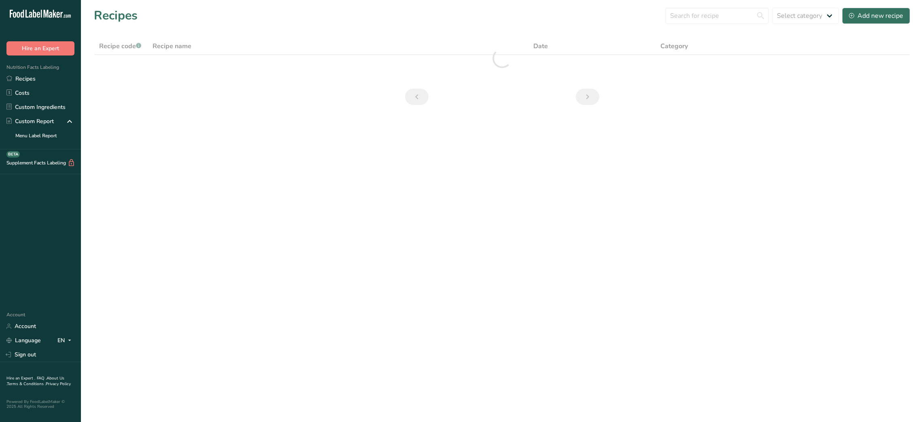 The image size is (923, 422). I want to click on a: Next page, so click(588, 97).